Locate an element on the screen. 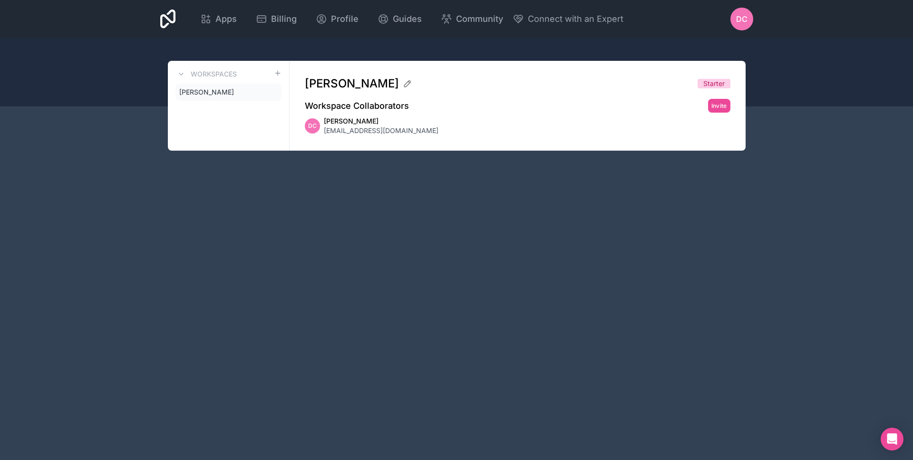  span: Apps is located at coordinates (226, 19).